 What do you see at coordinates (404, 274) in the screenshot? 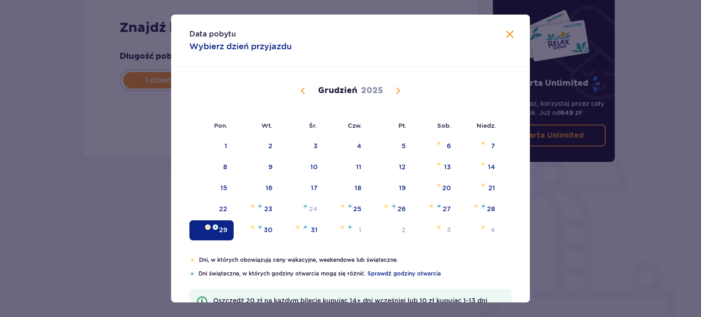
I see `a: Sprawdź godziny otwarcia` at bounding box center [404, 274].